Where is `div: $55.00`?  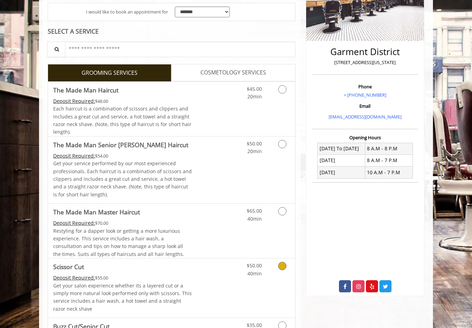
div: $55.00 is located at coordinates (123, 277).